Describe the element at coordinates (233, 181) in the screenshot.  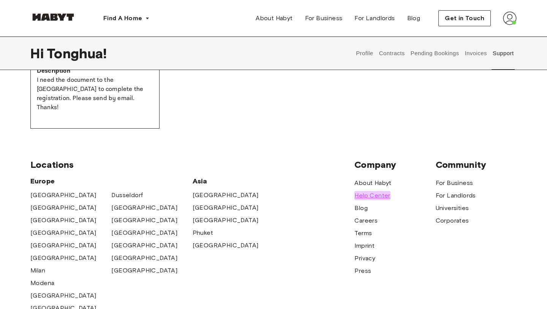
I see `span: Asia` at that location.